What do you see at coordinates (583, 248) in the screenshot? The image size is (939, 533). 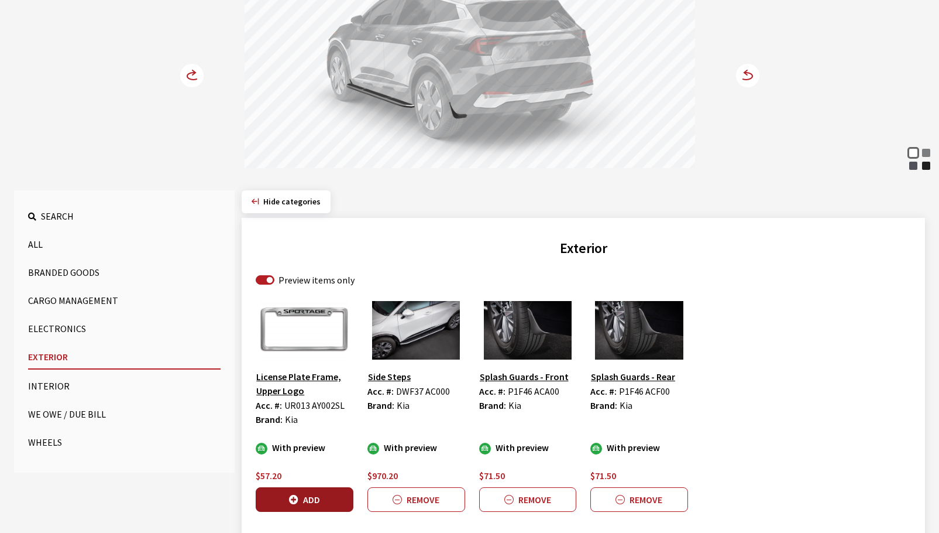 I see `h2: Exterior` at bounding box center [583, 248].